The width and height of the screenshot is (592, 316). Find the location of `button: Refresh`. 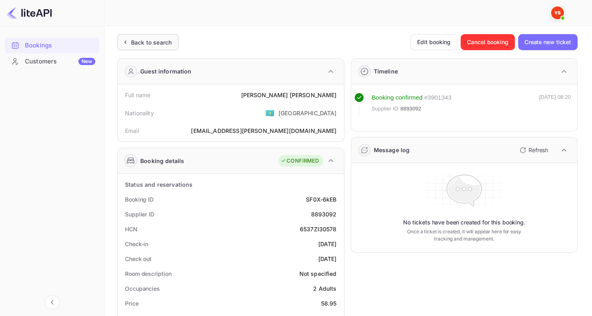

button: Refresh is located at coordinates (533, 150).